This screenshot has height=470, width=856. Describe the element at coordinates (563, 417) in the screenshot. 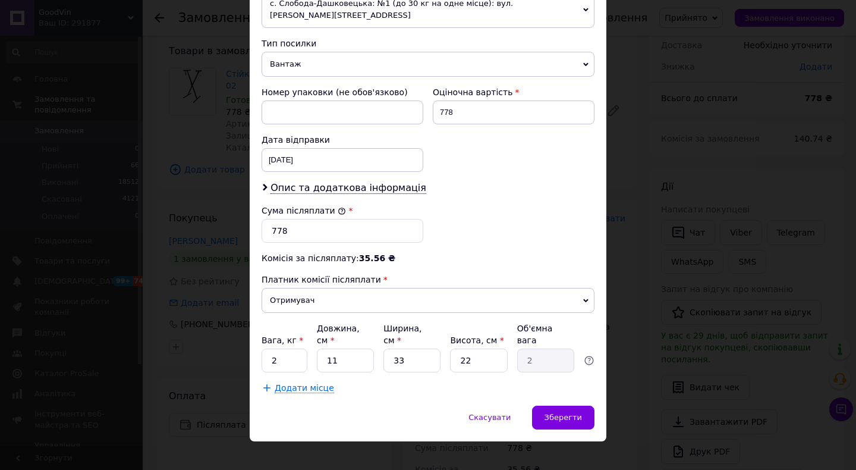

I see `span: Зберегти` at that location.